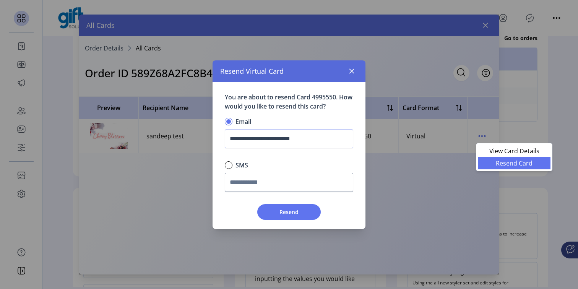 The width and height of the screenshot is (578, 289). What do you see at coordinates (514, 163) in the screenshot?
I see `li: Resend Card` at bounding box center [514, 163].